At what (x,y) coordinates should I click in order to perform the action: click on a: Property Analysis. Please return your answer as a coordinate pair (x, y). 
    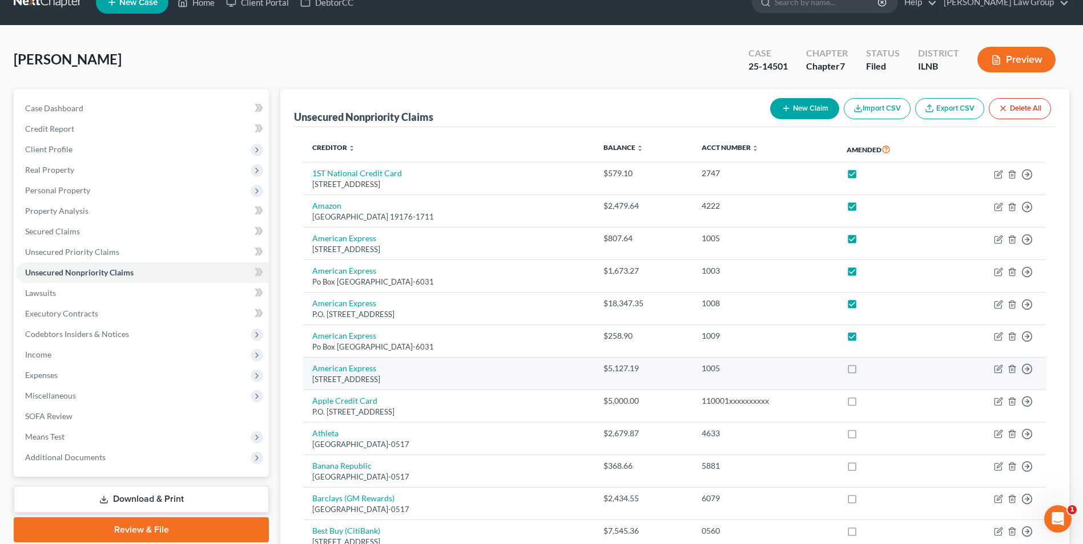
    Looking at the image, I should click on (142, 211).